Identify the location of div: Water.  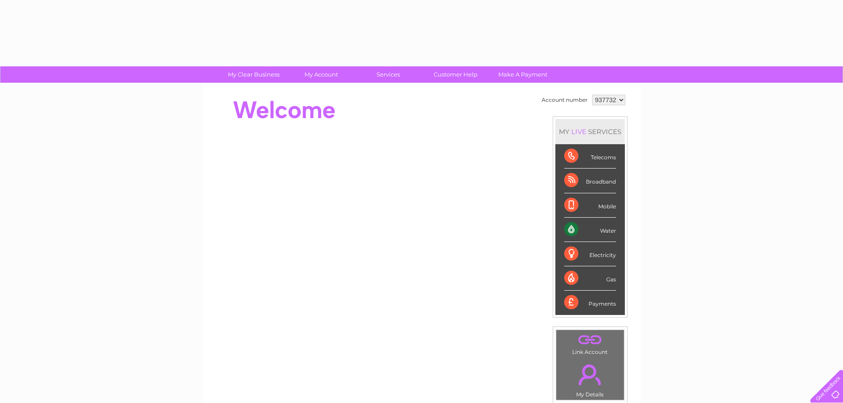
(590, 230).